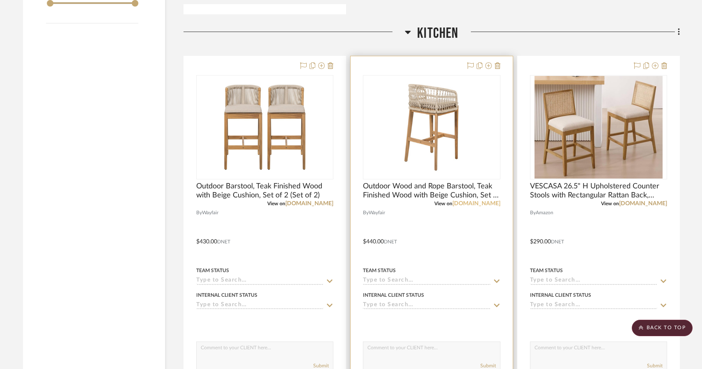 This screenshot has width=702, height=369. What do you see at coordinates (265, 127) in the screenshot?
I see `img: Outdoor Barstool, Teak Finished Wood with Beige Cushion, Set of 2 (Set of 2)` at bounding box center [265, 127].